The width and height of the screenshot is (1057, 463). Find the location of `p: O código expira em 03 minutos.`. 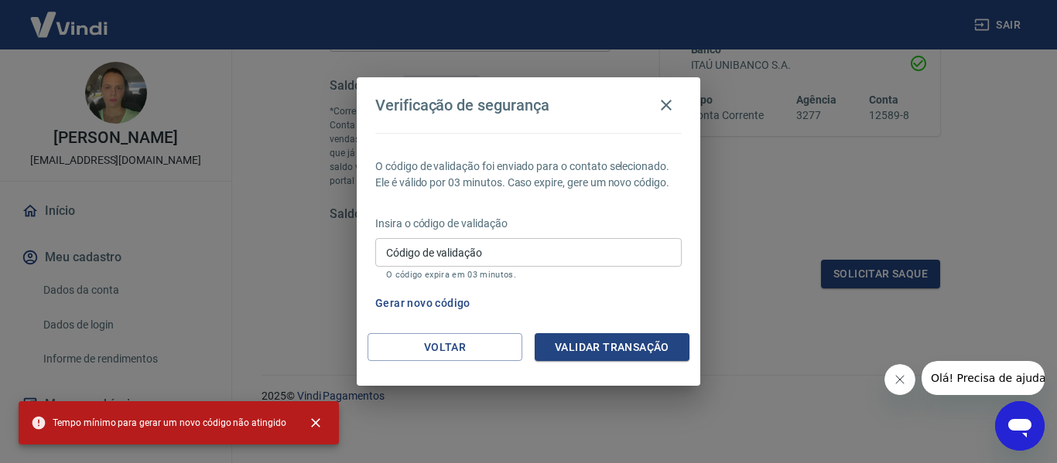

p: O código expira em 03 minutos. is located at coordinates (528, 275).